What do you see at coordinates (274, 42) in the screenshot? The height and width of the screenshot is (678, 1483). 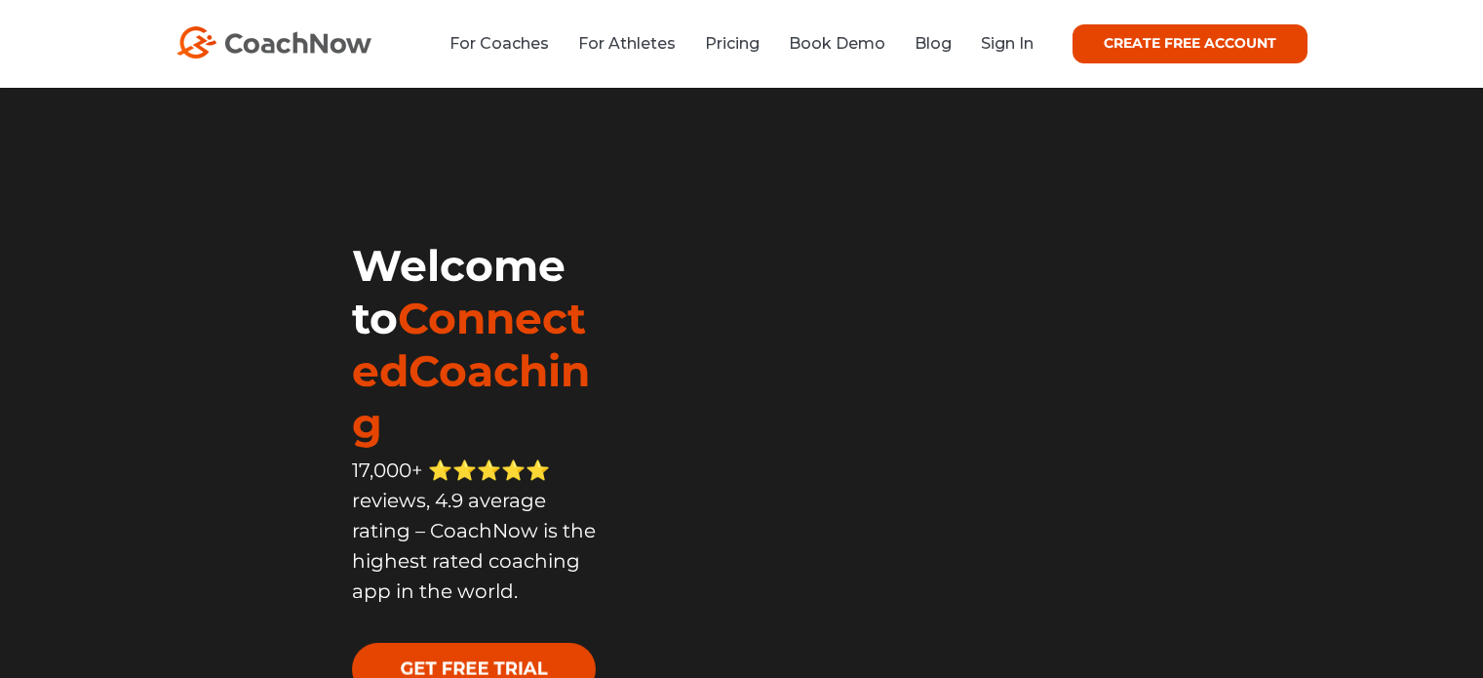 I see `img: CoachNow Logo` at bounding box center [274, 42].